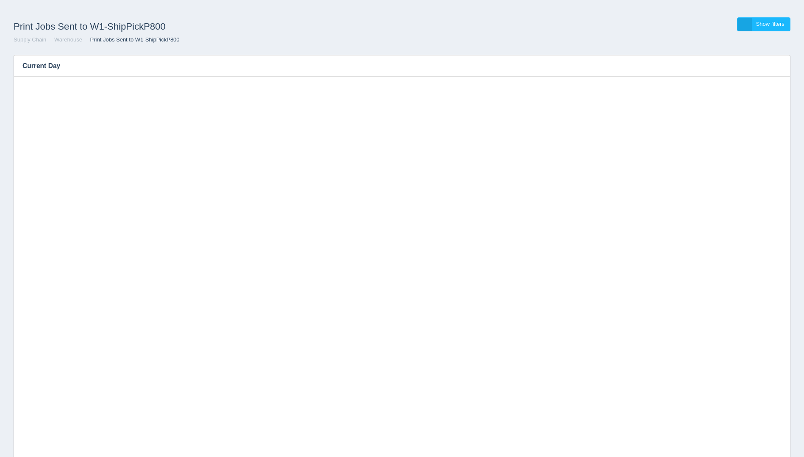 Image resolution: width=804 pixels, height=457 pixels. Describe the element at coordinates (770, 24) in the screenshot. I see `span: Show filters` at that location.